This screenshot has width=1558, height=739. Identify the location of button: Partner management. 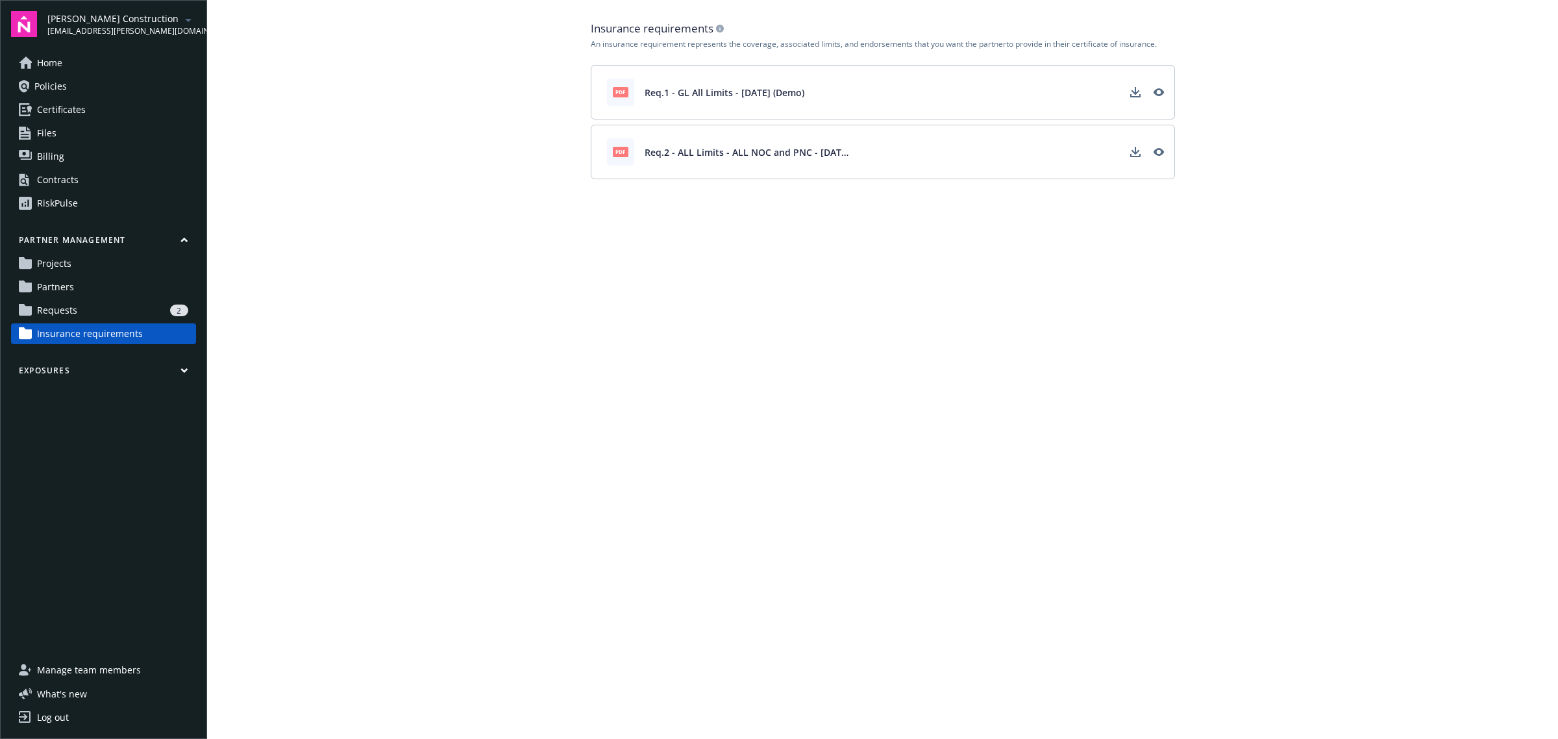
(103, 242).